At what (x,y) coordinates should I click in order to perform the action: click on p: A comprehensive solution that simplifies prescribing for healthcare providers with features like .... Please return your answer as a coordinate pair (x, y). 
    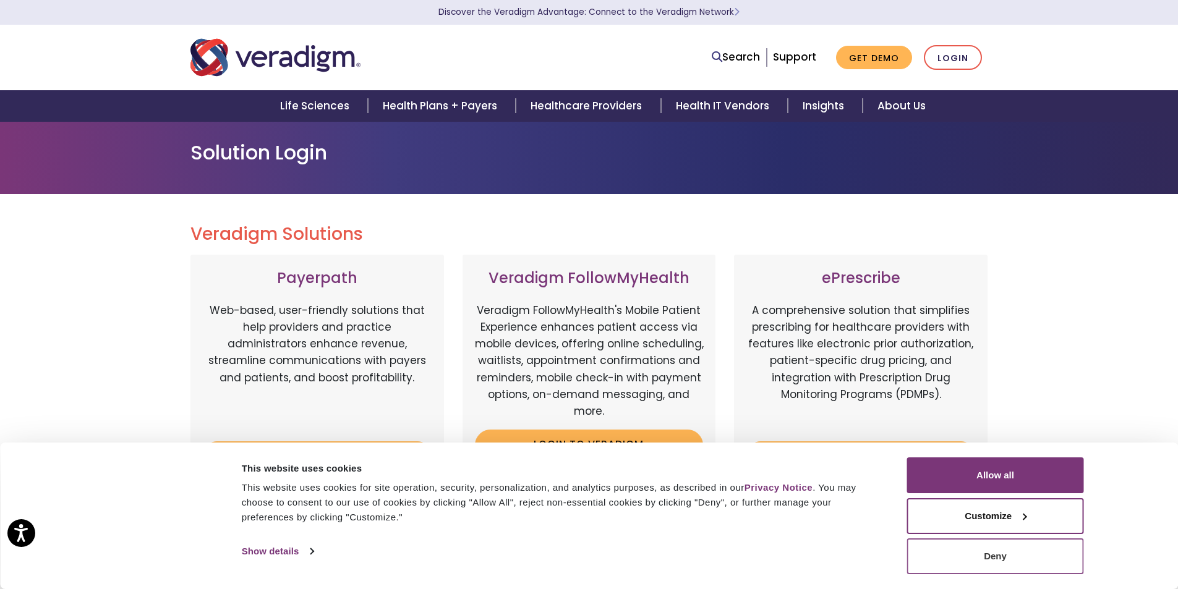
    Looking at the image, I should click on (861, 367).